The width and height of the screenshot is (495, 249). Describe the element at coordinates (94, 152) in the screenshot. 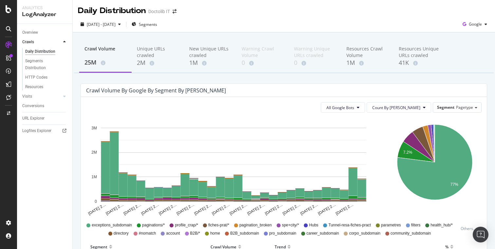

I see `text: 2M` at that location.